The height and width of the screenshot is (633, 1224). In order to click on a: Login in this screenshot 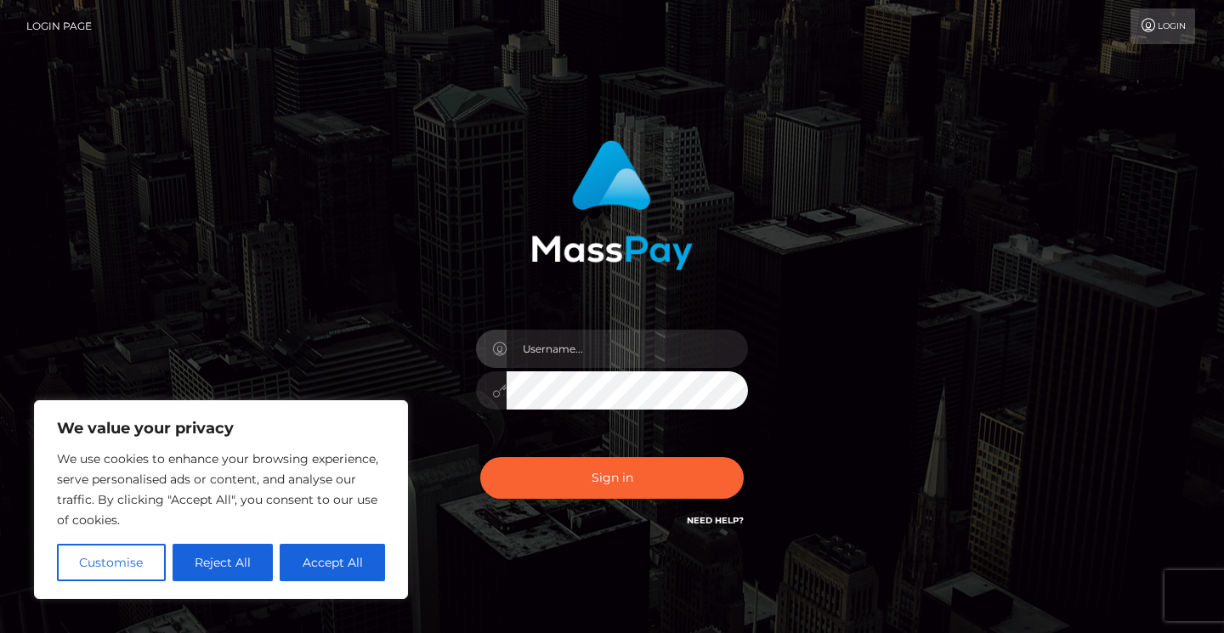, I will do `click(1163, 26)`.